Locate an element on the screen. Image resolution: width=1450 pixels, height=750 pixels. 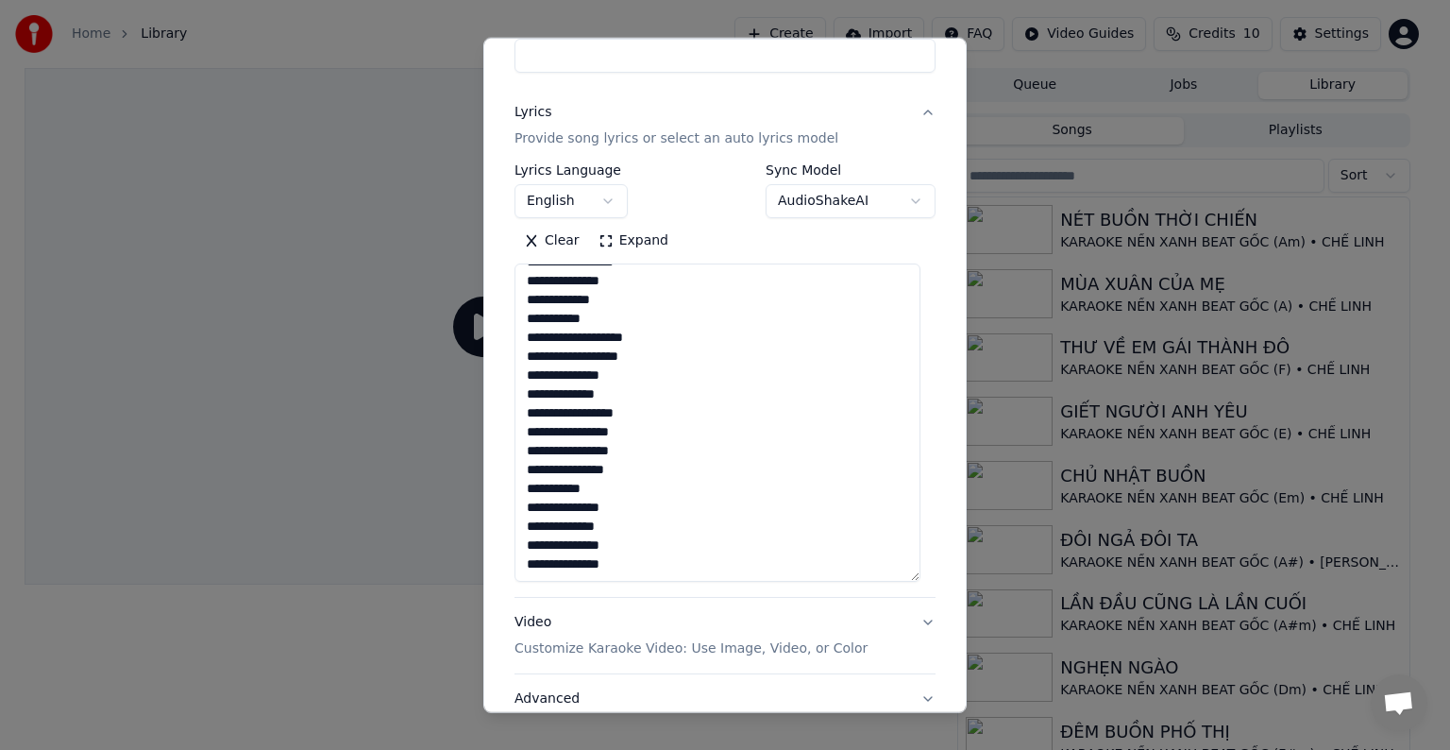
button: Expand is located at coordinates (633, 241).